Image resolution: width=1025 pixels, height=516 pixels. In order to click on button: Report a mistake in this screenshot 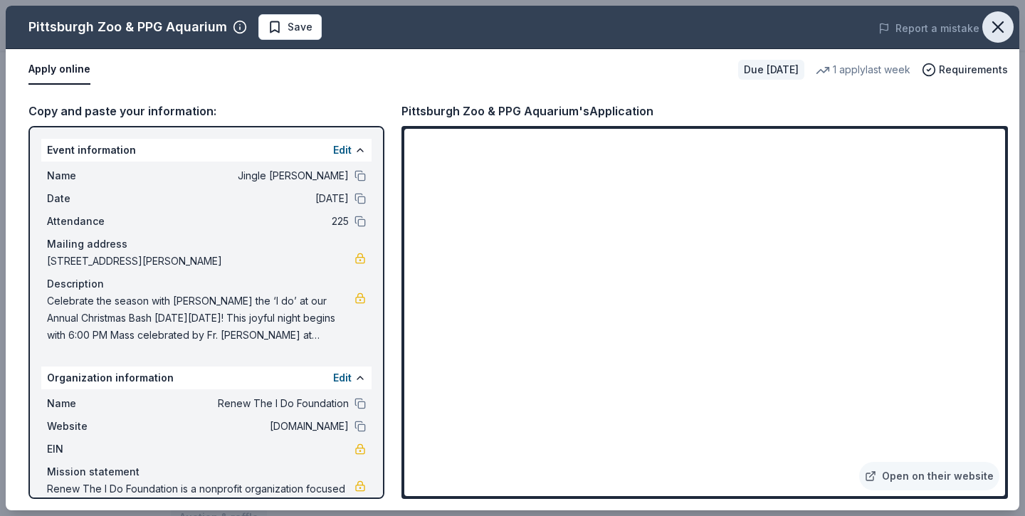, I will do `click(929, 28)`.